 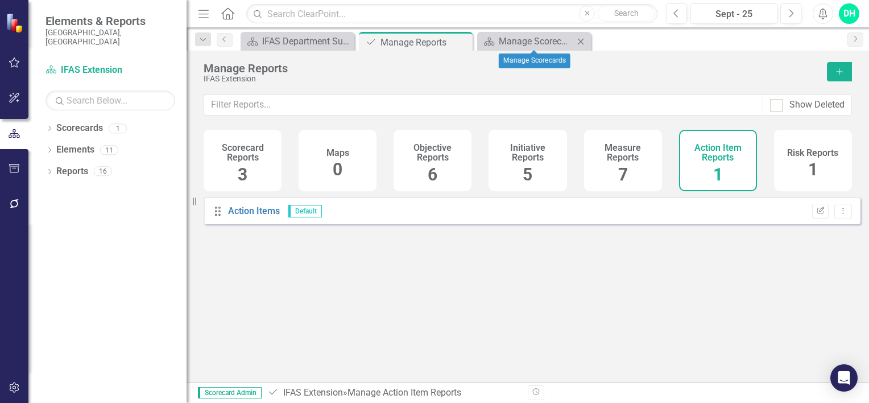 What do you see at coordinates (337, 169) in the screenshot?
I see `span: 0` at bounding box center [337, 169].